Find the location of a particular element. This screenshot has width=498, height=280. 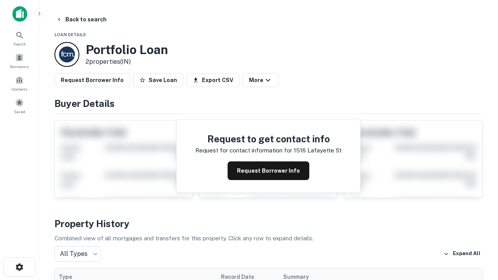

span: Borrowers is located at coordinates (19, 67).